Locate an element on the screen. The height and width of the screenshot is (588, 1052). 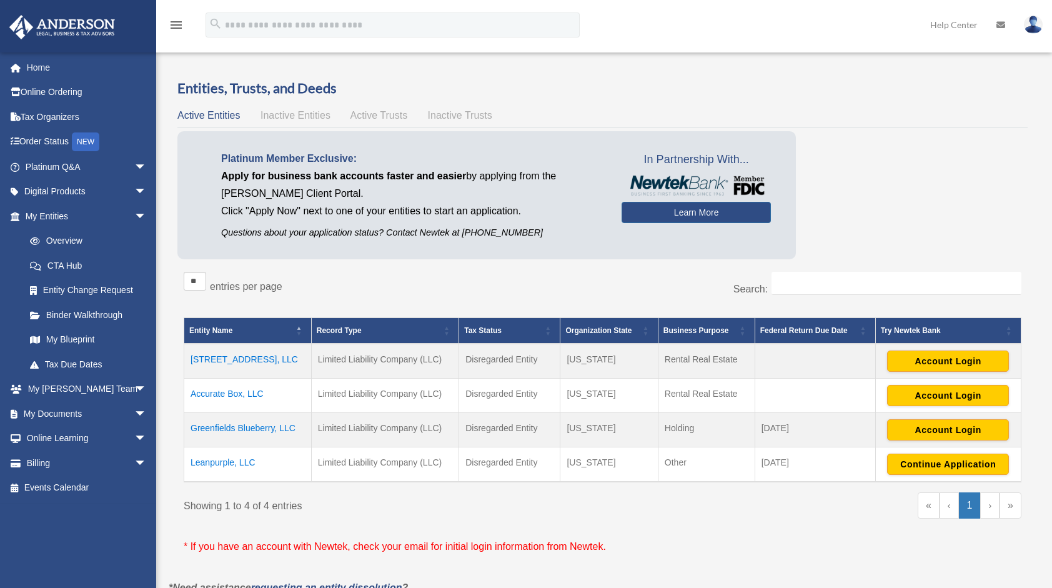
td: Accurate Box, LLC is located at coordinates (248, 395).